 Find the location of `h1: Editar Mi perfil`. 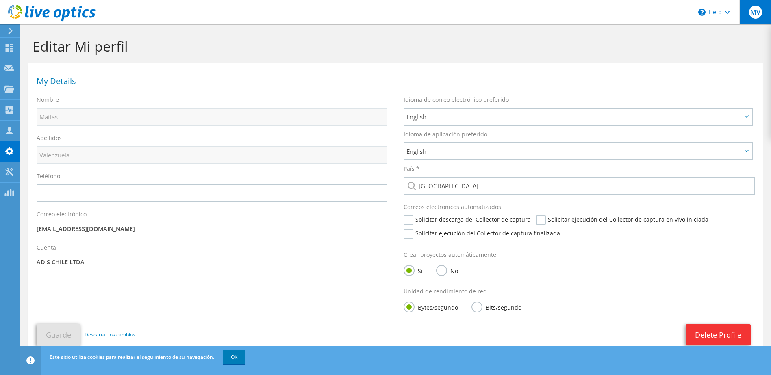

h1: Editar Mi perfil is located at coordinates (393, 46).